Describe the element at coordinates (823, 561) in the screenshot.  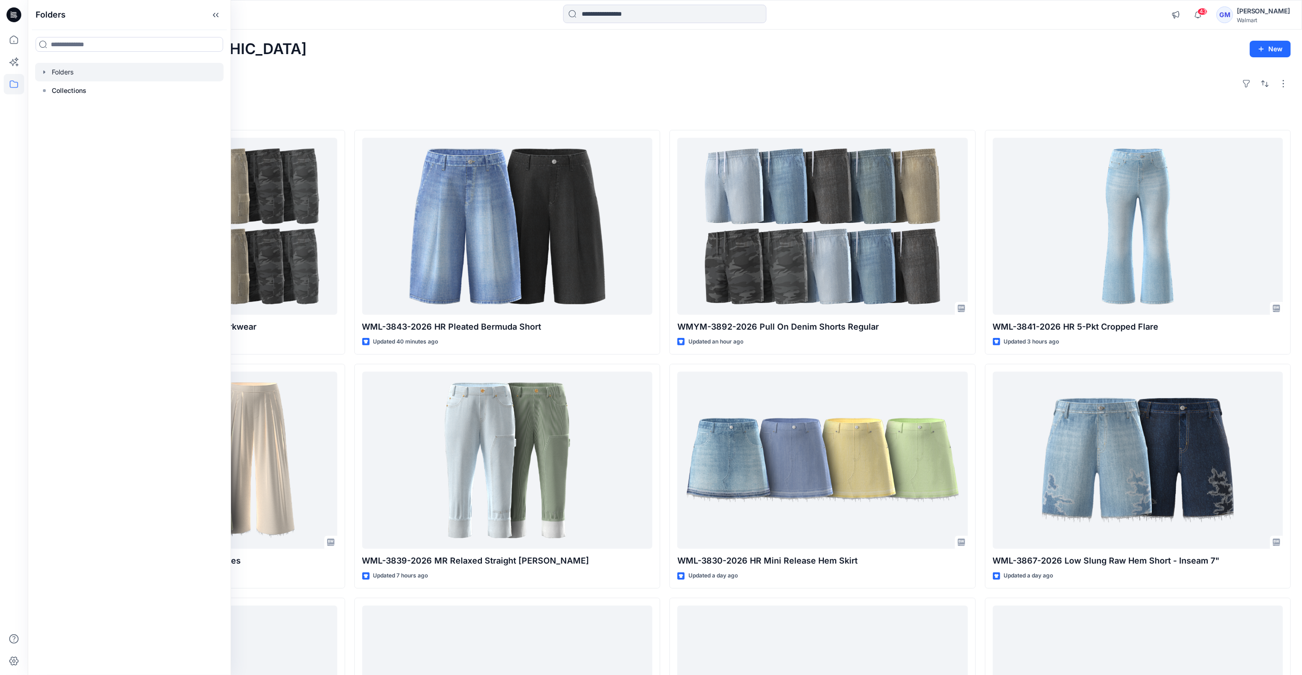
I see `p: WML-3830-2026 HR Mini Release Hem Skirt` at that location.